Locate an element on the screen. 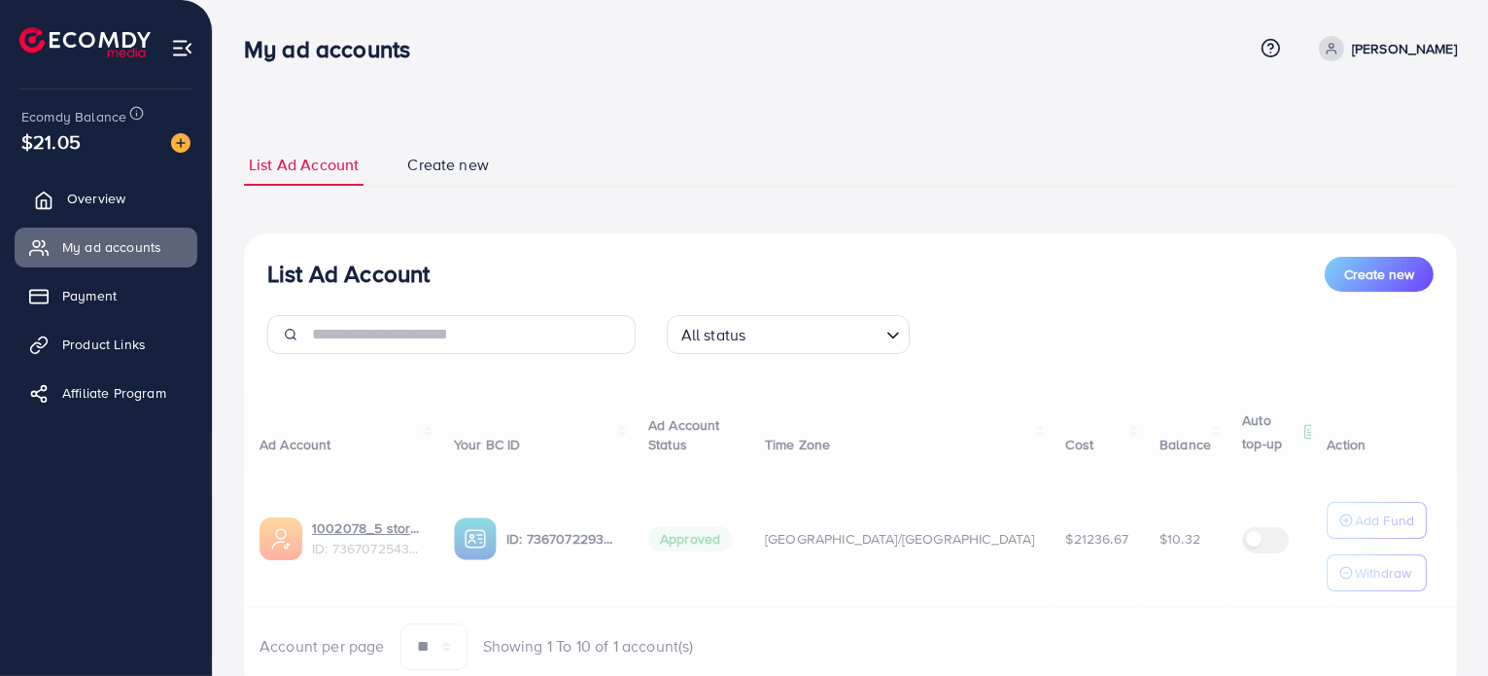 The height and width of the screenshot is (676, 1488). a: Product Links is located at coordinates (106, 344).